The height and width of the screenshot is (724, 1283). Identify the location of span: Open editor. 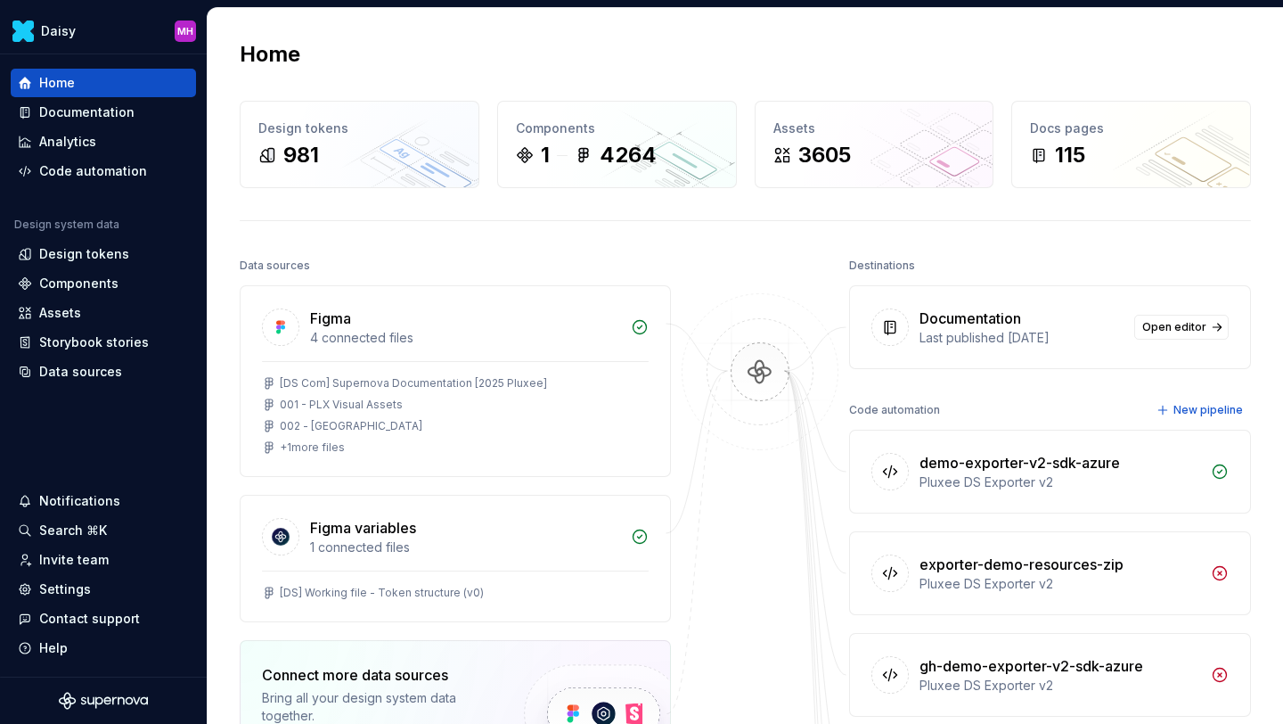
(1174, 327).